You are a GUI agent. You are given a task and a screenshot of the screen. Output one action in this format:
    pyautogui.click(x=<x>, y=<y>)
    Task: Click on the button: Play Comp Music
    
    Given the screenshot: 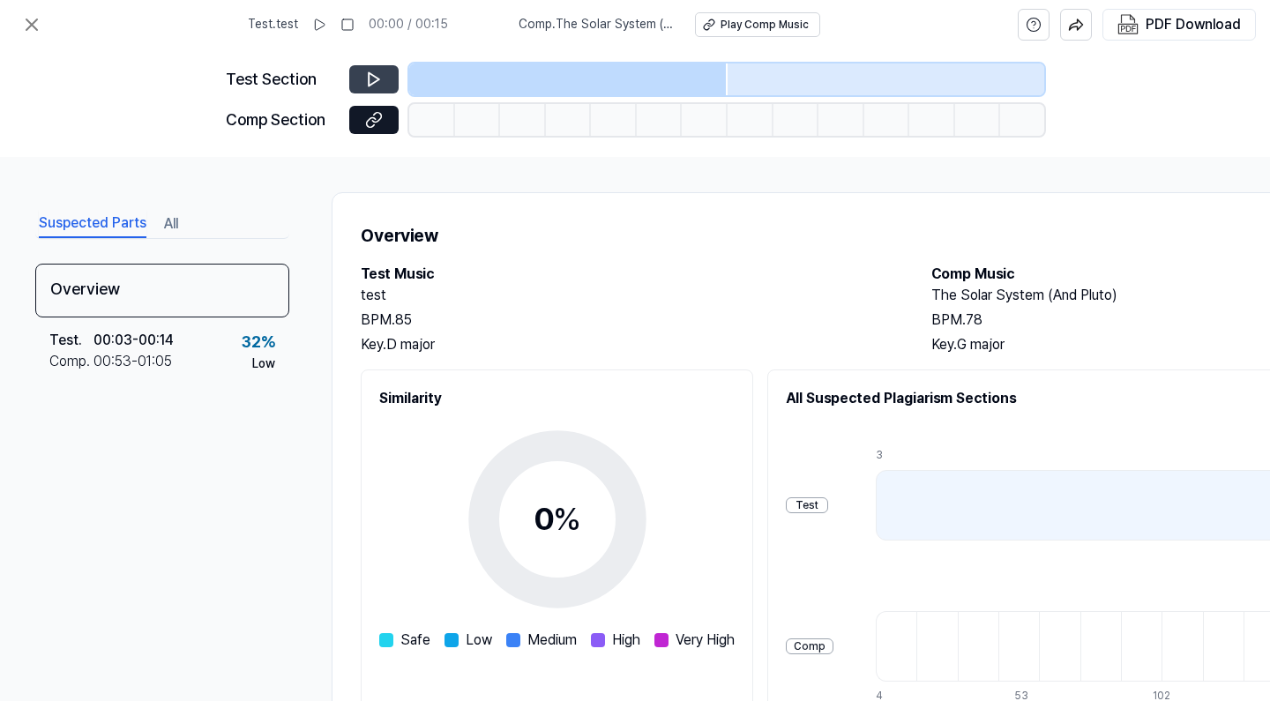 What is the action you would take?
    pyautogui.click(x=758, y=25)
    